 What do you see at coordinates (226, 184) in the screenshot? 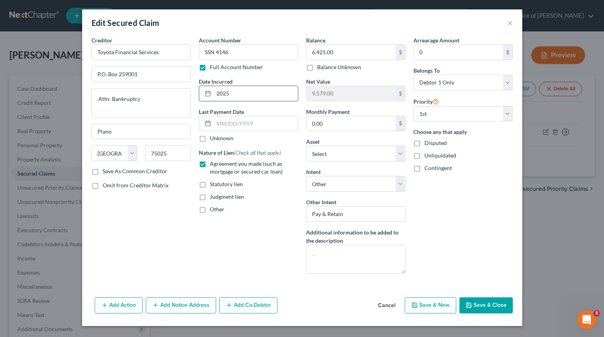
I see `span: Statutory lien` at bounding box center [226, 184].